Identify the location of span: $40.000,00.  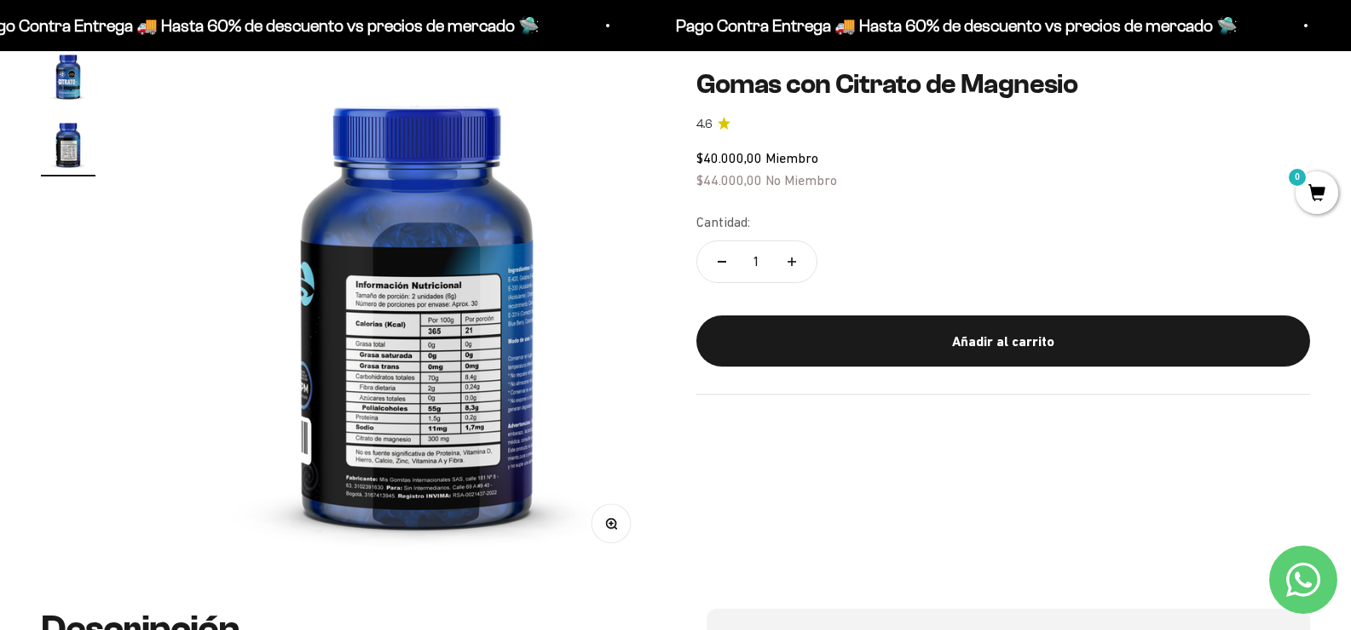
(729, 158).